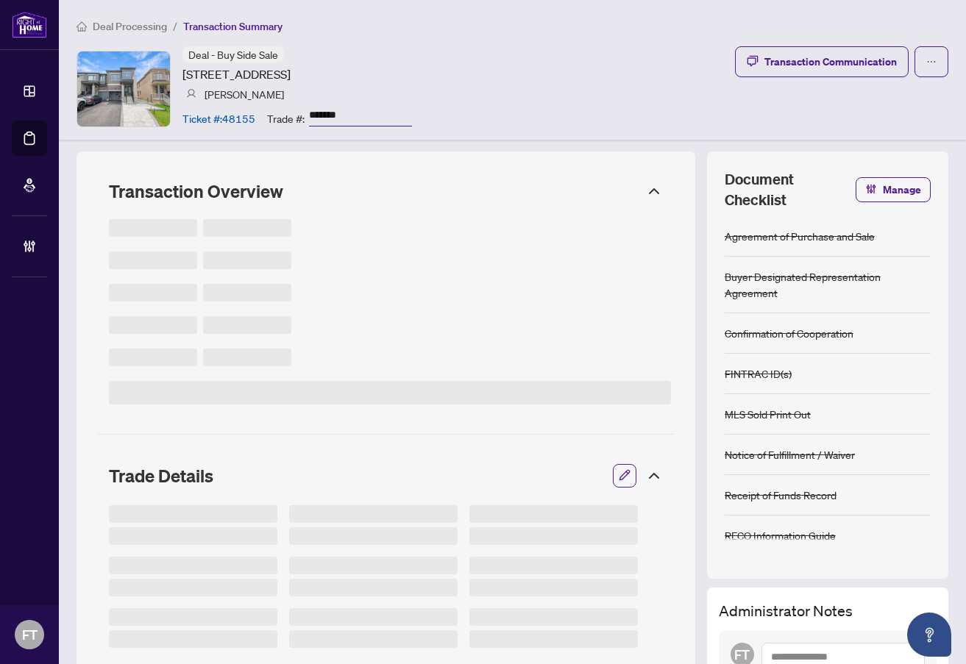 The width and height of the screenshot is (966, 664). I want to click on button: Open asap, so click(929, 635).